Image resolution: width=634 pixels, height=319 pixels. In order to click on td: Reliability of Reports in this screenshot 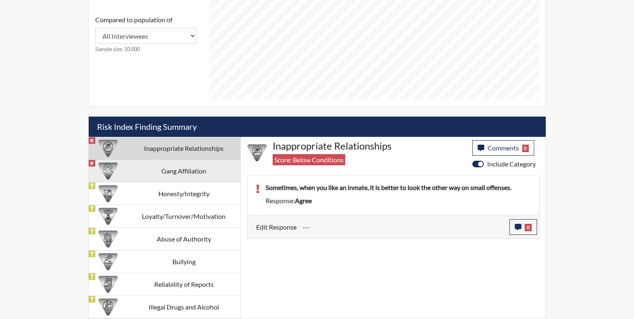, I will do `click(184, 284)`.